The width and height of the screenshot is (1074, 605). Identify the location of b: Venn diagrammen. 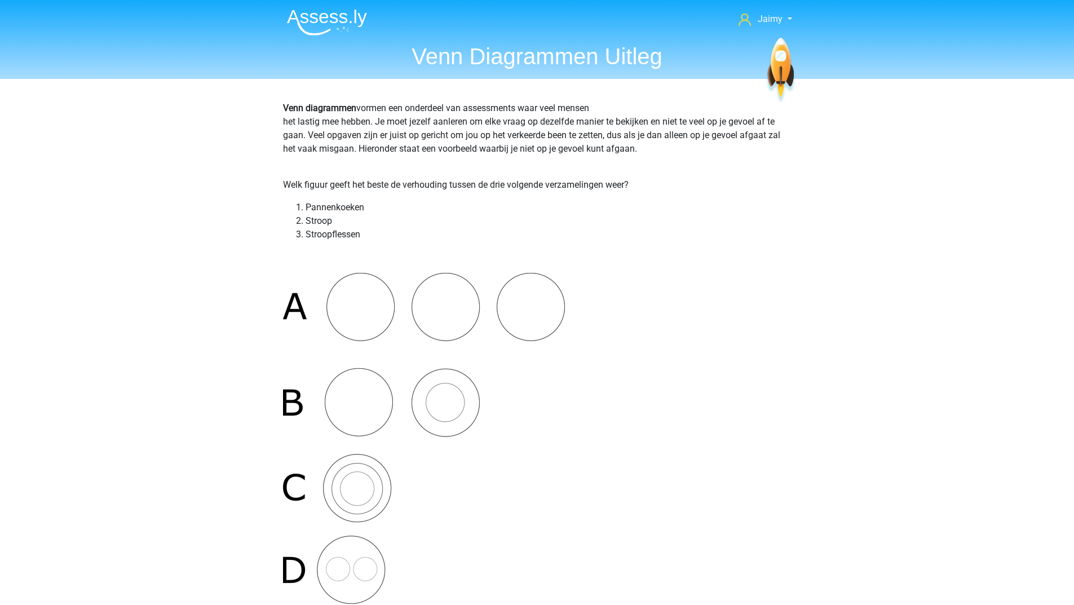
(320, 108).